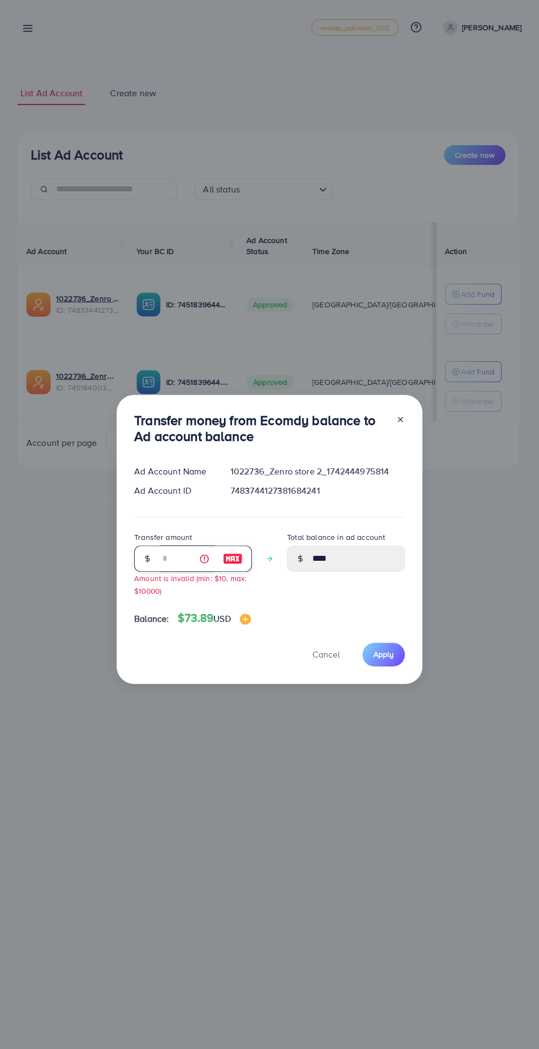 The image size is (539, 1049). I want to click on span: Cancel, so click(326, 655).